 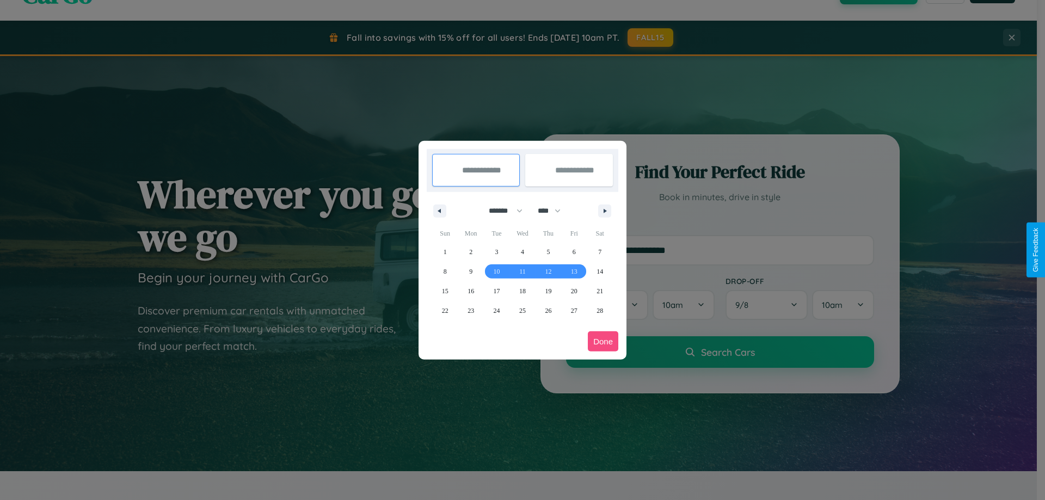 I want to click on button: 7, so click(x=600, y=252).